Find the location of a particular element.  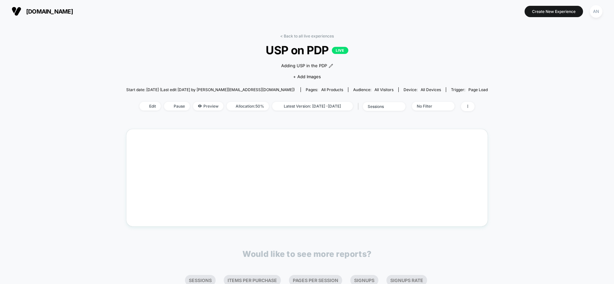

span: + Add Images is located at coordinates (307, 77).